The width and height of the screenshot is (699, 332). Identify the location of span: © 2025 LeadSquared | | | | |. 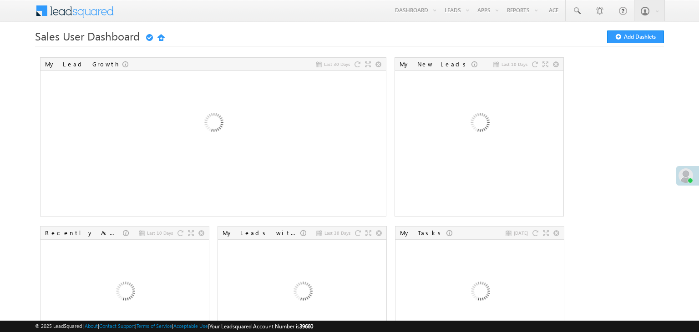
(174, 326).